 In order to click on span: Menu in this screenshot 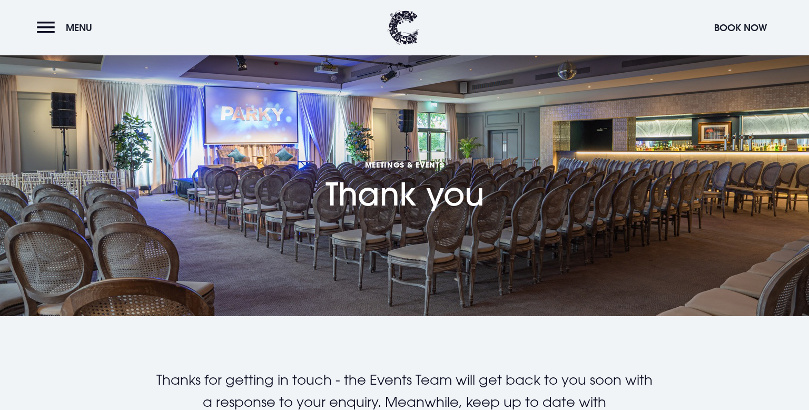, I will do `click(79, 27)`.